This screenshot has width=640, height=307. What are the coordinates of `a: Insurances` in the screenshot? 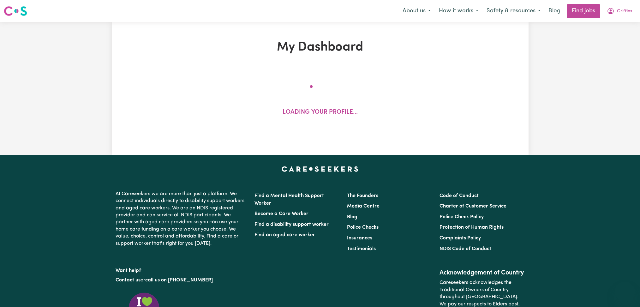 It's located at (359, 238).